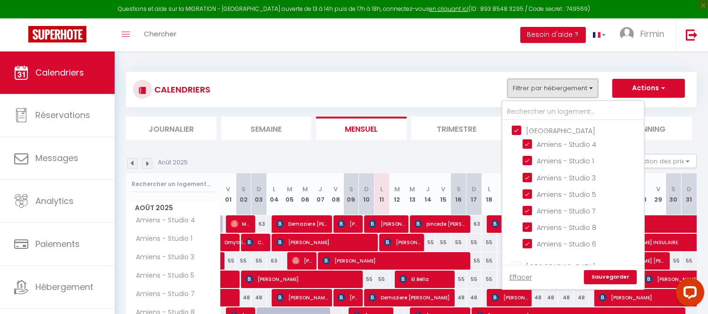 This screenshot has width=708, height=314. What do you see at coordinates (458, 194) in the screenshot?
I see `th: 16` at bounding box center [458, 194].